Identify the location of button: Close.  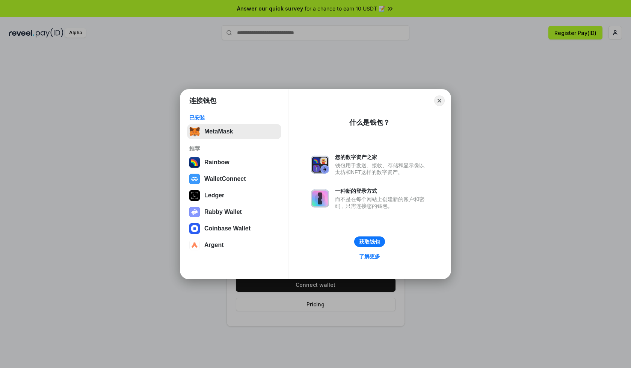
(440, 101).